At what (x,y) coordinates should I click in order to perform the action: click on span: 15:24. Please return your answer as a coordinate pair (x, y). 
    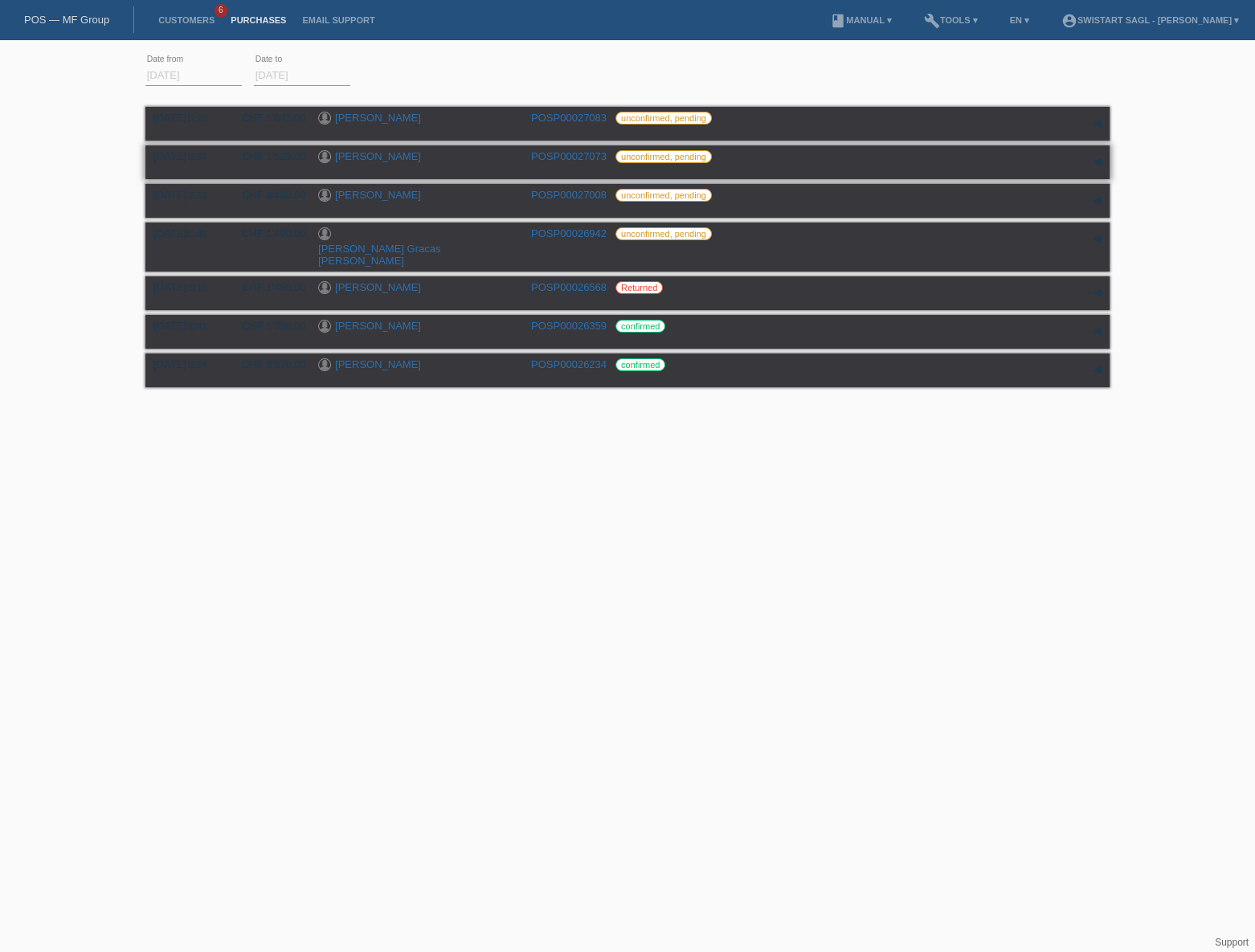
    Looking at the image, I should click on (196, 364).